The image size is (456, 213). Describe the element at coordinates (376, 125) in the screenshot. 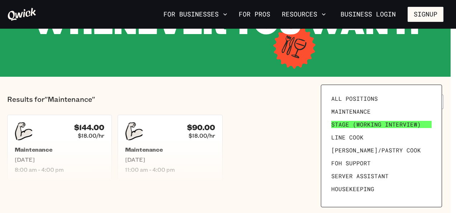

I see `span: Stage (working interview)` at that location.